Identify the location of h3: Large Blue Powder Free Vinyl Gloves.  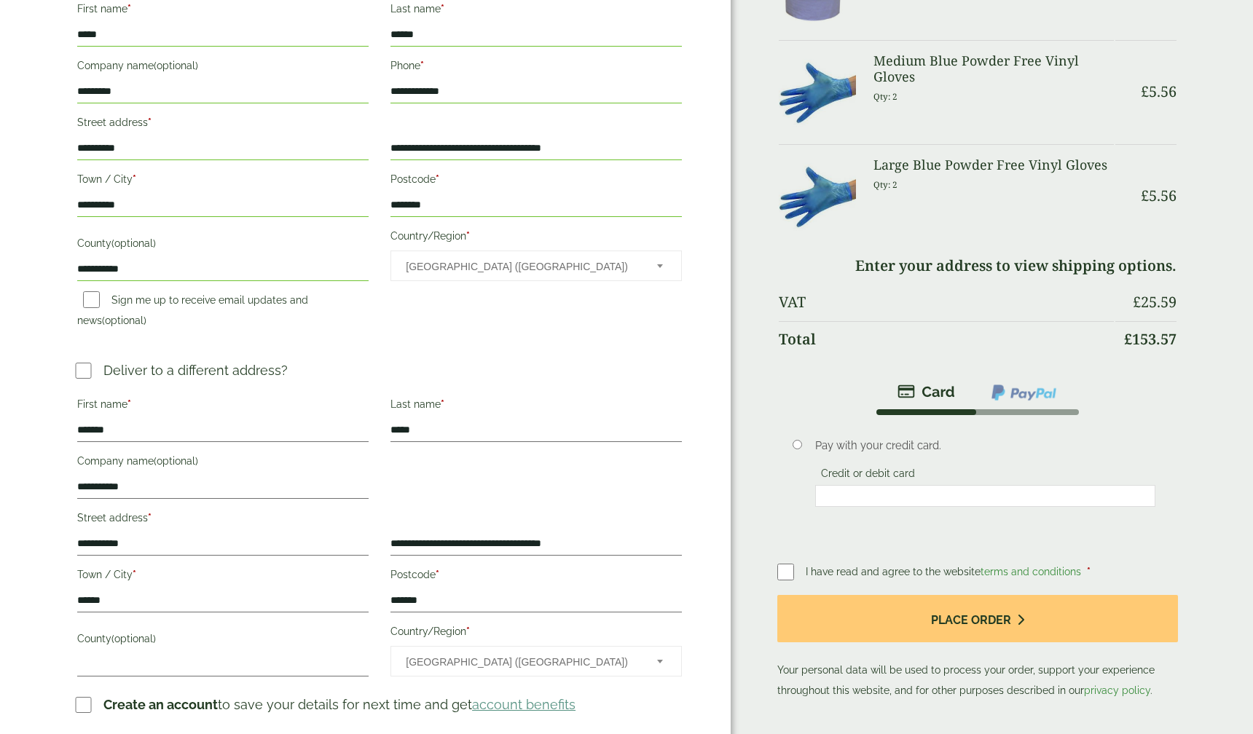
(994, 165).